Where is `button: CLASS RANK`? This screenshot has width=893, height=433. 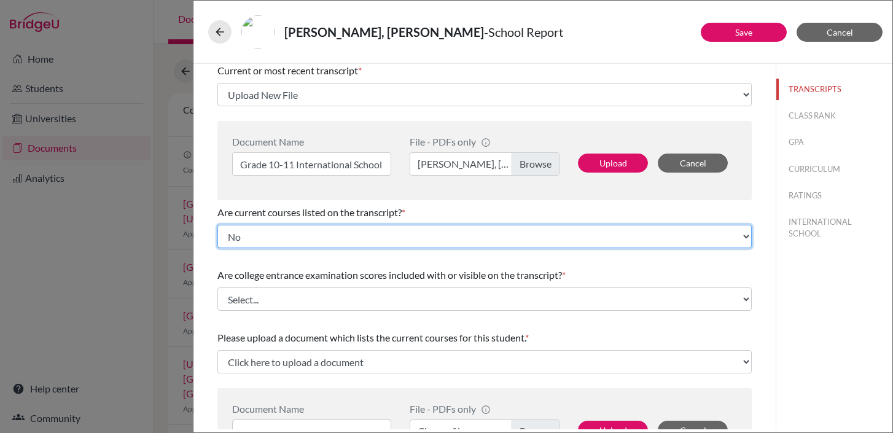 button: CLASS RANK is located at coordinates (834, 115).